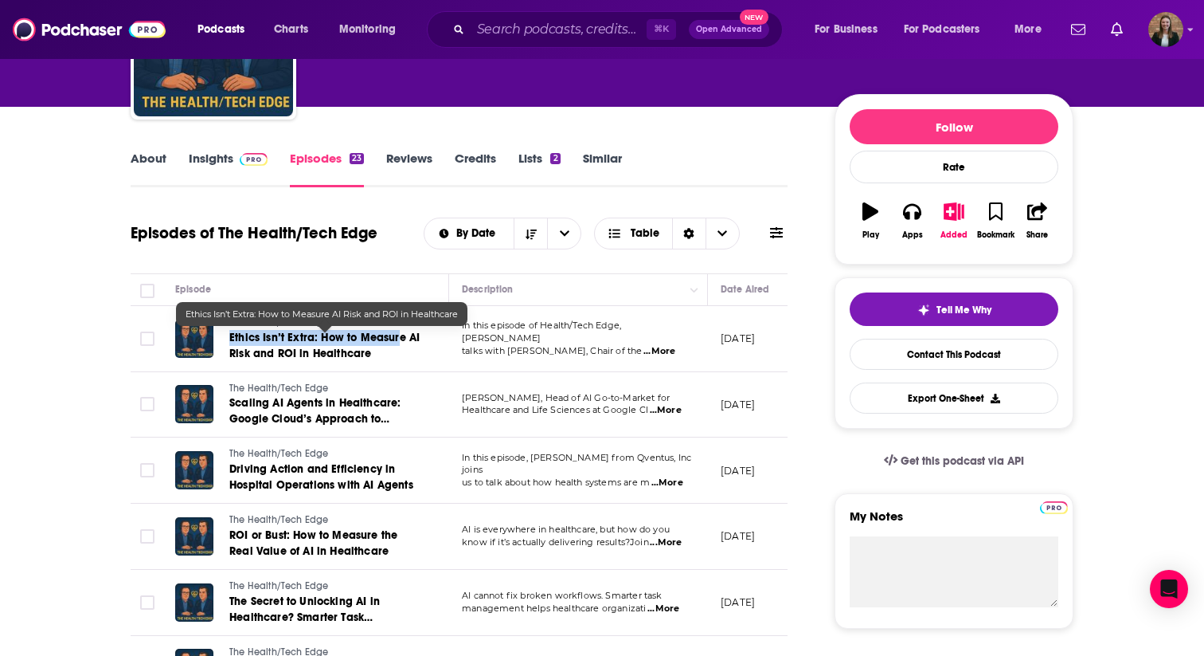 This screenshot has height=656, width=1204. What do you see at coordinates (729, 29) in the screenshot?
I see `span: Open Advanced` at bounding box center [729, 29].